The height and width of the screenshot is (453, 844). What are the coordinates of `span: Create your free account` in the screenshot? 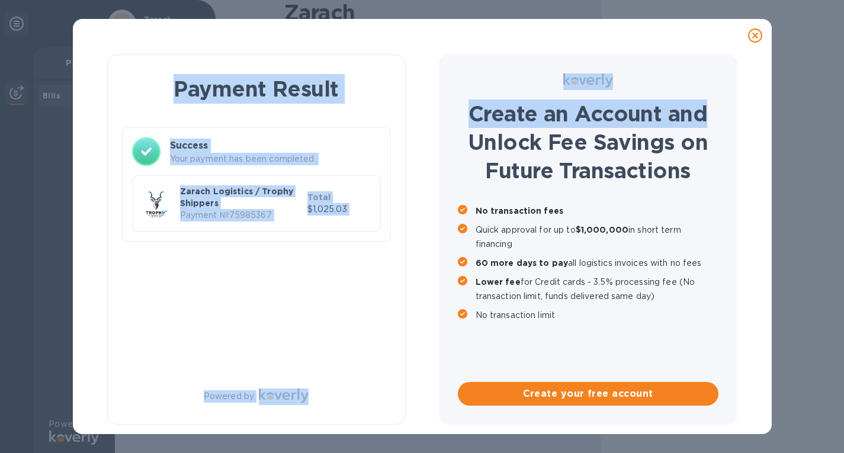 It's located at (588, 394).